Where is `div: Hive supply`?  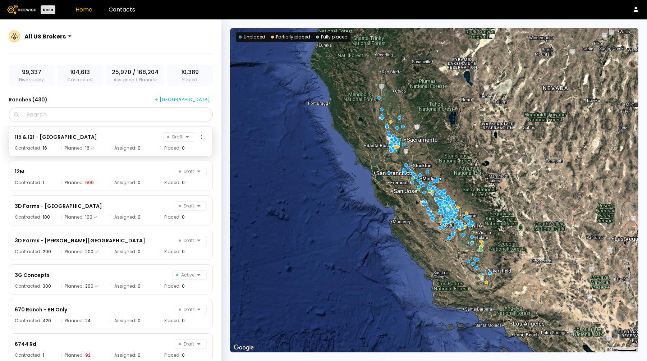
div: Hive supply is located at coordinates (31, 75).